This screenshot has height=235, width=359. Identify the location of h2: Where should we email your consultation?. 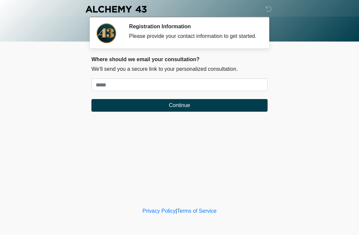
(179, 59).